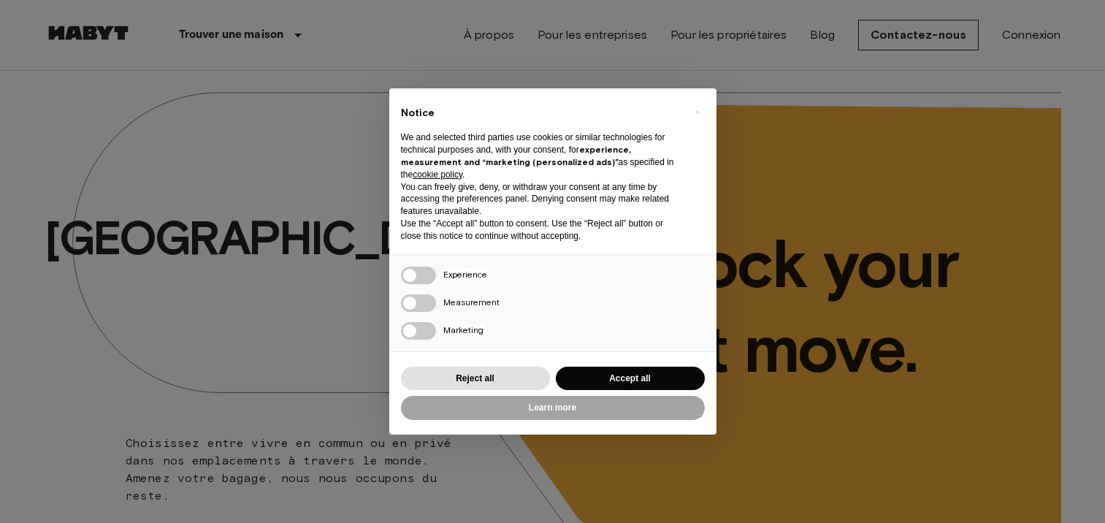 This screenshot has width=1105, height=523. What do you see at coordinates (476, 378) in the screenshot?
I see `button: Reject all` at bounding box center [476, 378].